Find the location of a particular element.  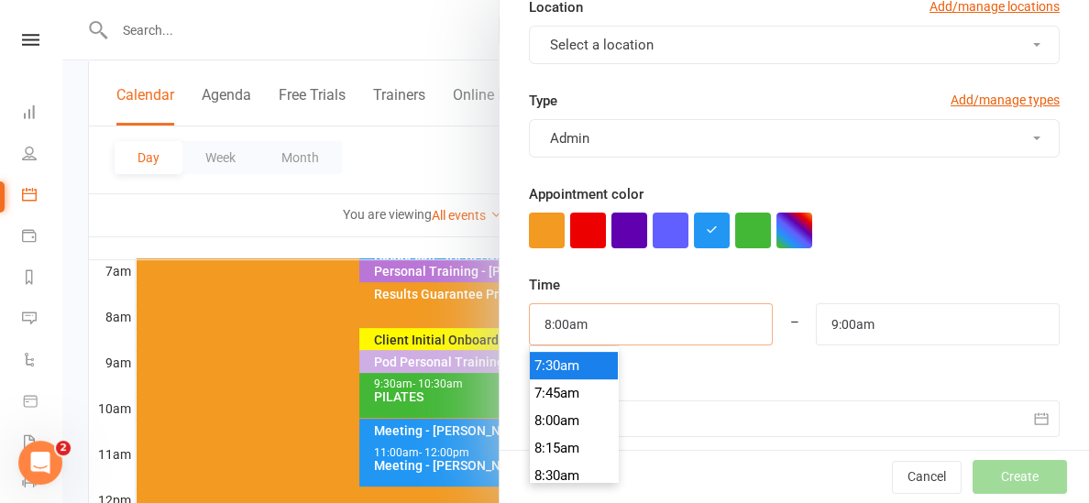

span: 2 is located at coordinates (63, 448).